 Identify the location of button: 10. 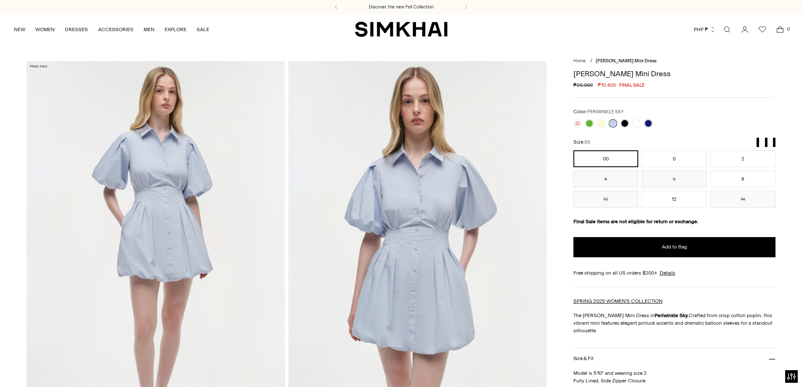
(606, 199).